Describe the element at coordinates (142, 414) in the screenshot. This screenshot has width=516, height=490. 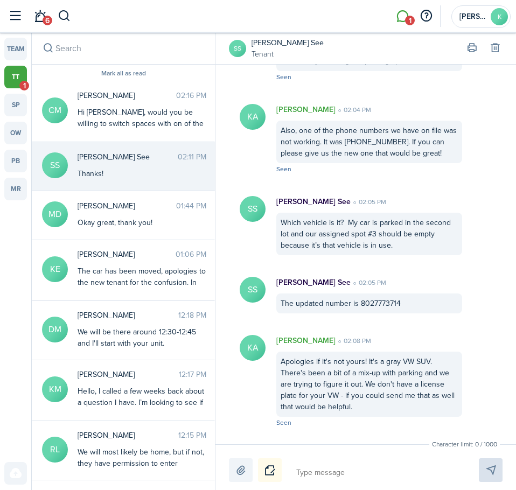
I see `div: Hello, I called a few weeks back about a question I have. I’m looking to see if I can get somethi...` at that location.